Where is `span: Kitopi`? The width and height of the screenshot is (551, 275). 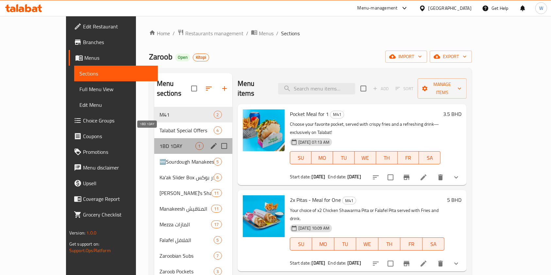 span: Kitopi is located at coordinates (201, 57).